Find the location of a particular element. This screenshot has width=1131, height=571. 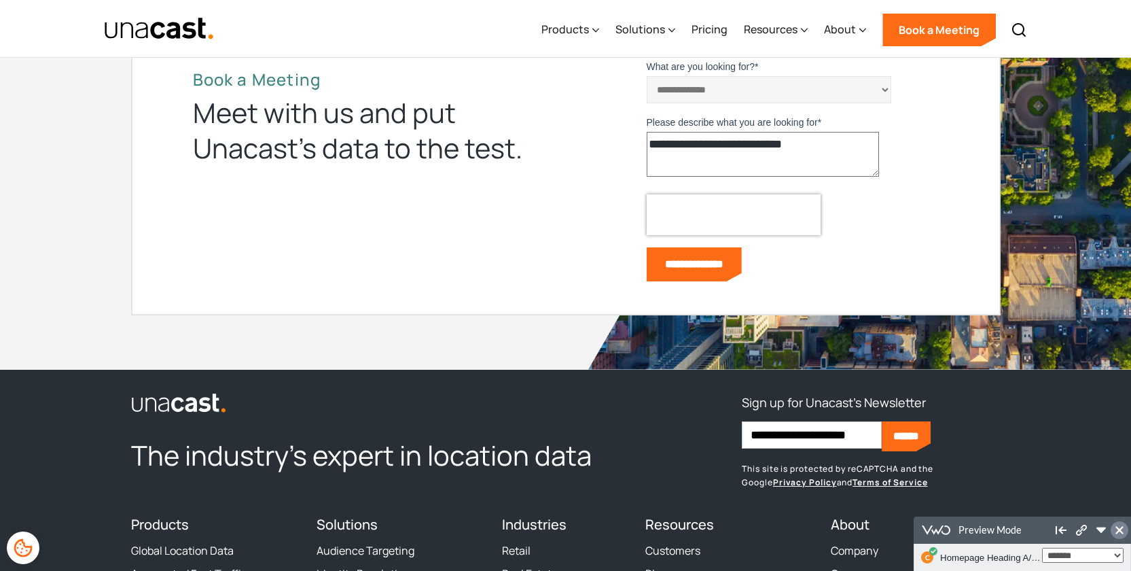

a: Privacy Policy is located at coordinates (805, 482).